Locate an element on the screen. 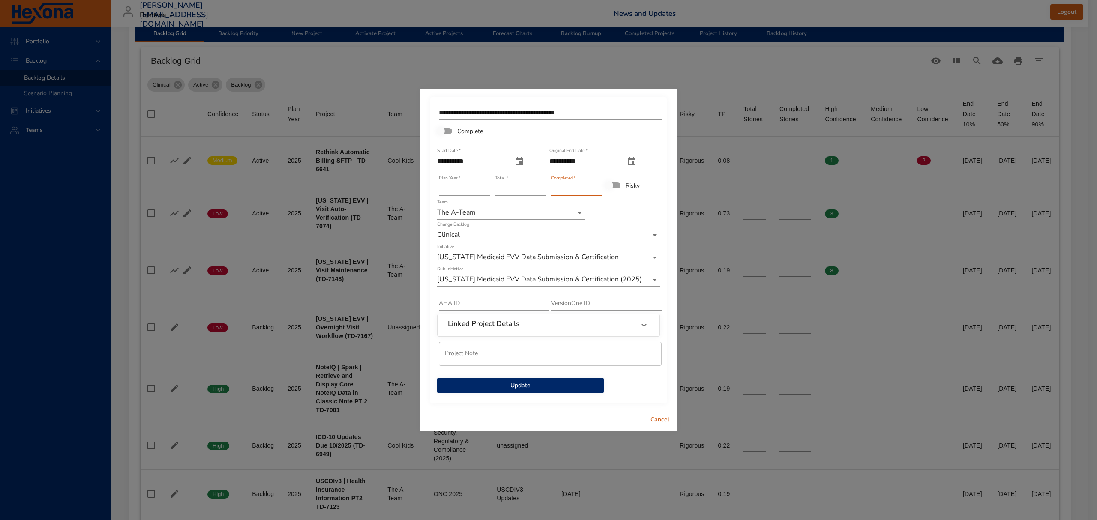 The width and height of the screenshot is (1097, 520). label: Plan Year is located at coordinates (450, 178).